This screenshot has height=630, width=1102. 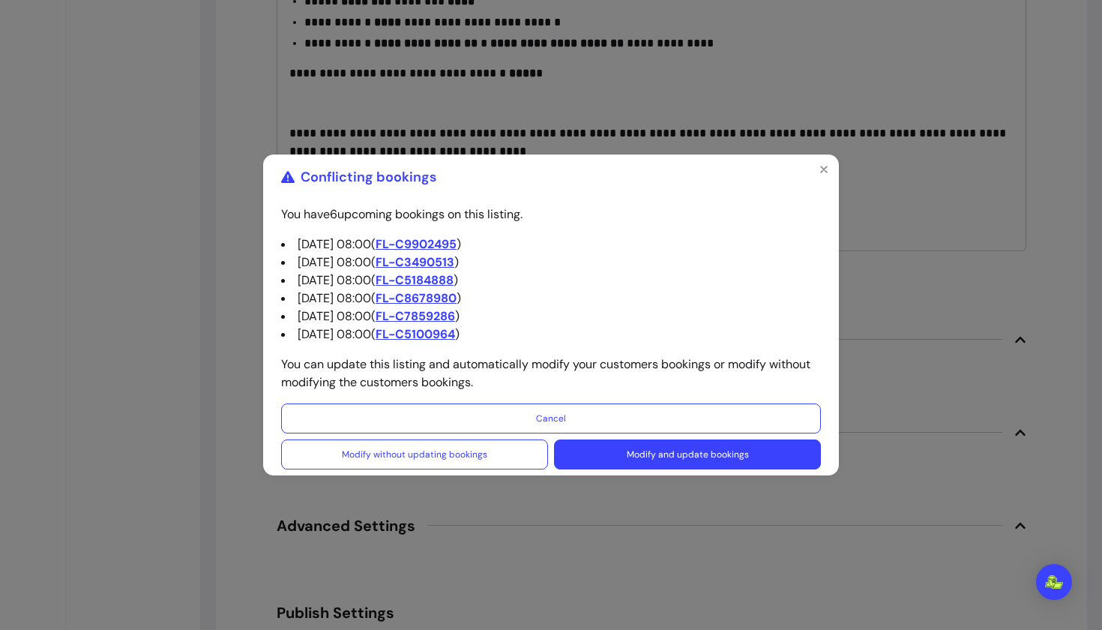 I want to click on span: FL-C7859286, so click(x=415, y=316).